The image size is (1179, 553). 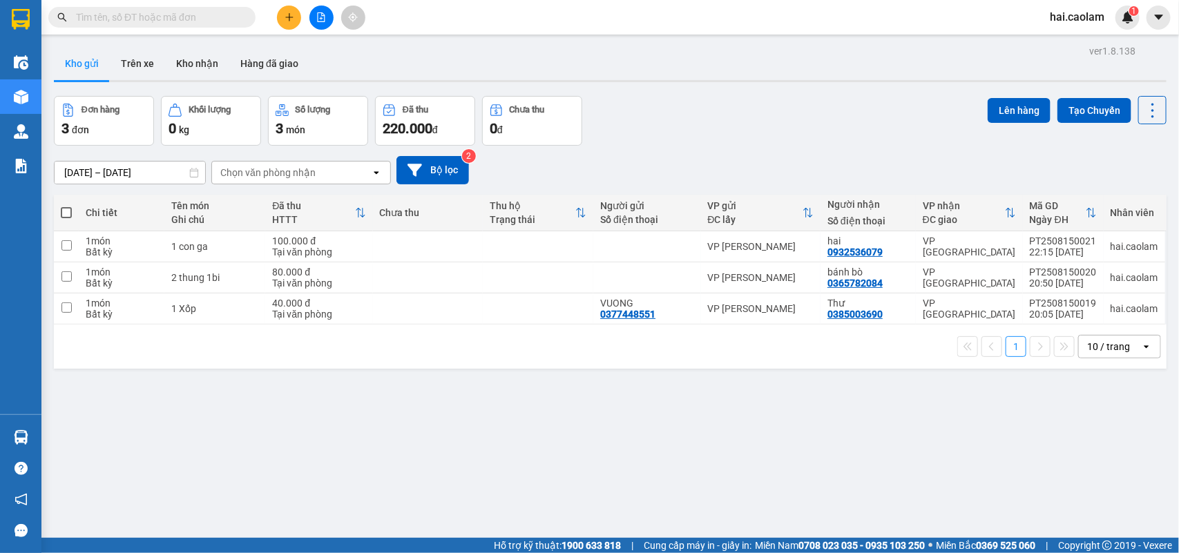 I want to click on span: hai.caolam, so click(x=1076, y=17).